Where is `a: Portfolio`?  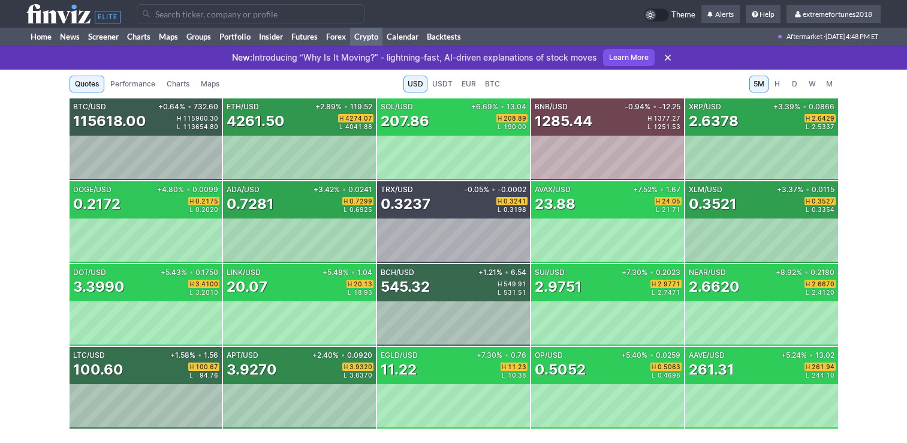
a: Portfolio is located at coordinates (235, 37).